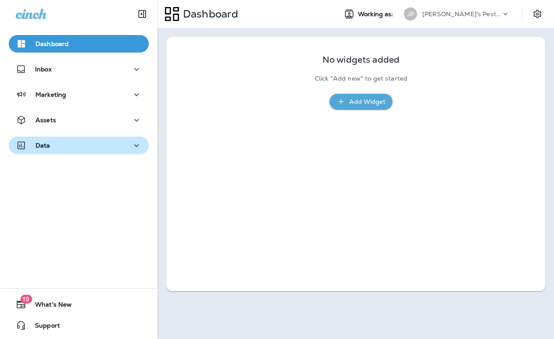 The image size is (554, 339). What do you see at coordinates (79, 325) in the screenshot?
I see `button: Support` at bounding box center [79, 325].